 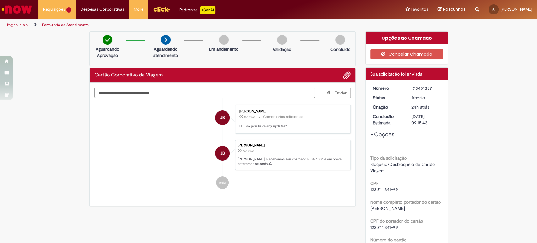 What do you see at coordinates (165, 52) in the screenshot?
I see `p: Aguardando atendimento` at bounding box center [165, 52].